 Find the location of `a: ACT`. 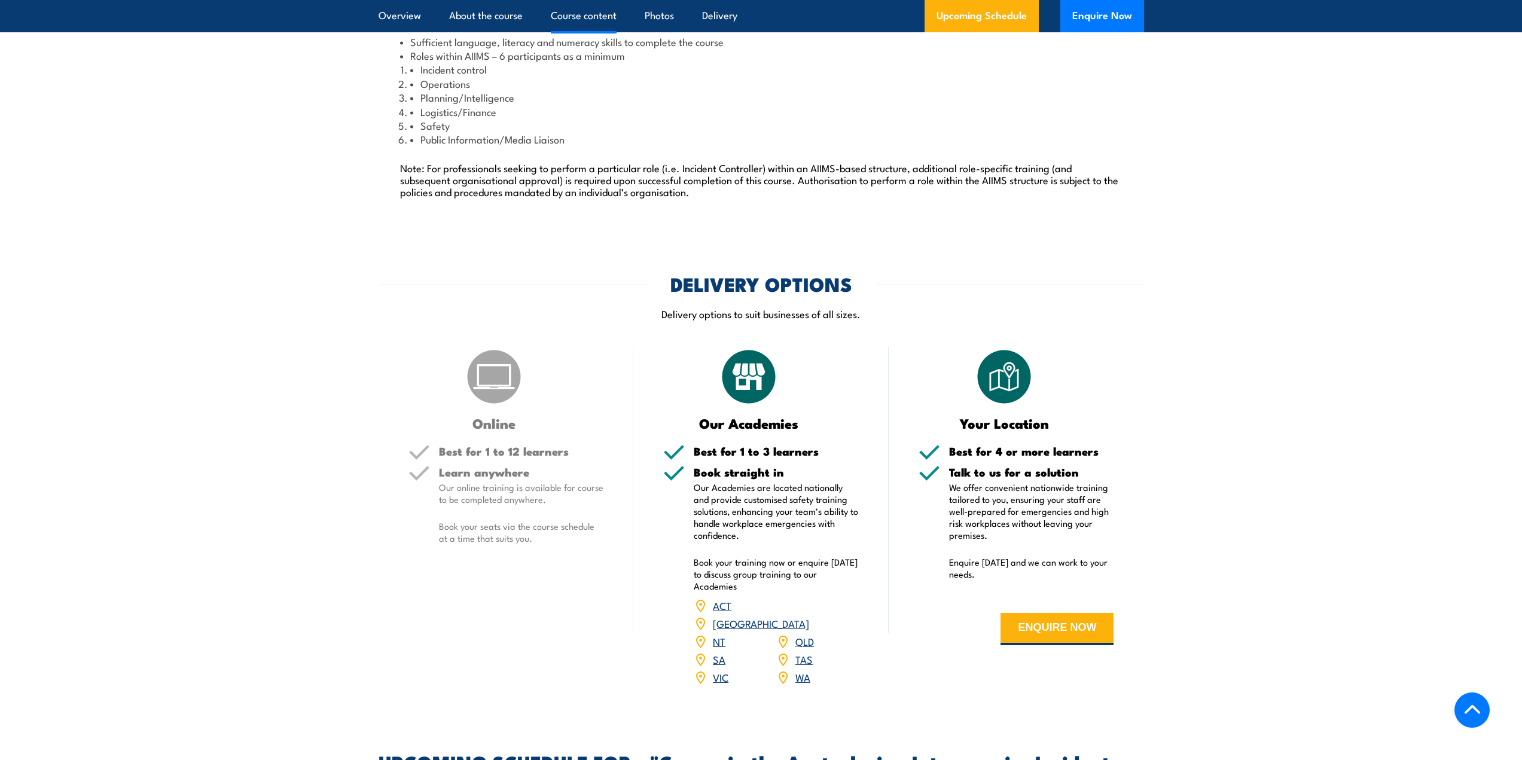

a: ACT is located at coordinates (722, 605).